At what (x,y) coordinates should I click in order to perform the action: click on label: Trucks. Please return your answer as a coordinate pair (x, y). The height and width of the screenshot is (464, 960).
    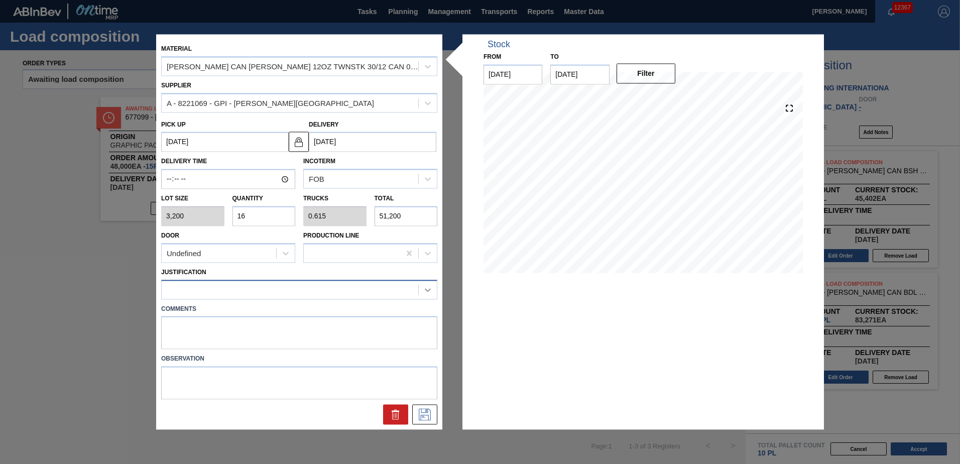
    Looking at the image, I should click on (316, 199).